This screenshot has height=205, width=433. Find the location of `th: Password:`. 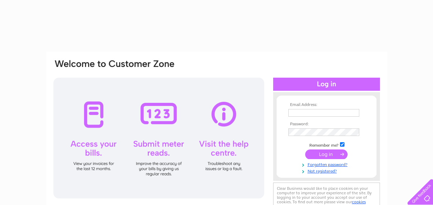

th: Password: is located at coordinates (326, 124).